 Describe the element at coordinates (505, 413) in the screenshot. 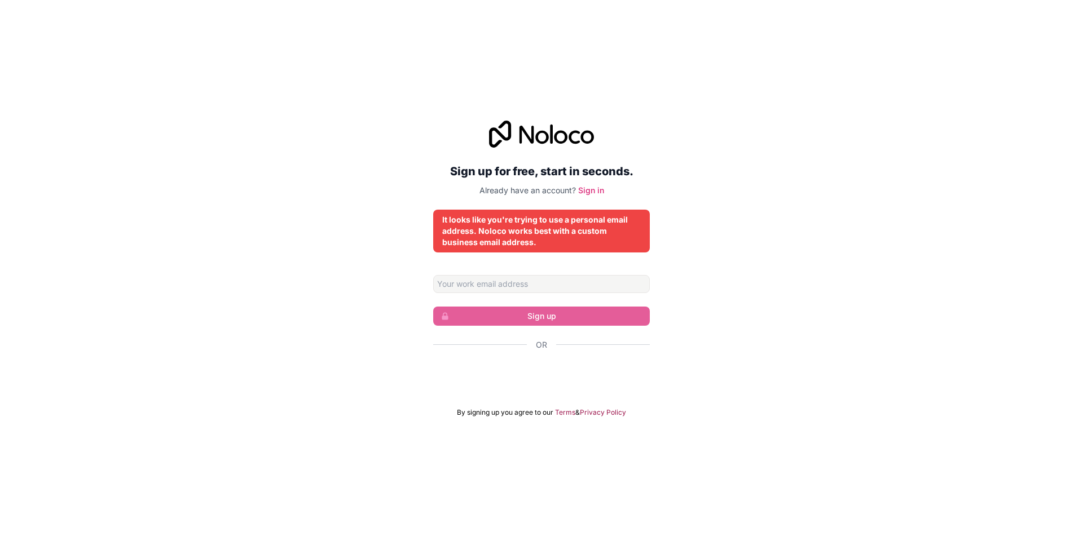

I see `span: By signing up you agree to our` at that location.